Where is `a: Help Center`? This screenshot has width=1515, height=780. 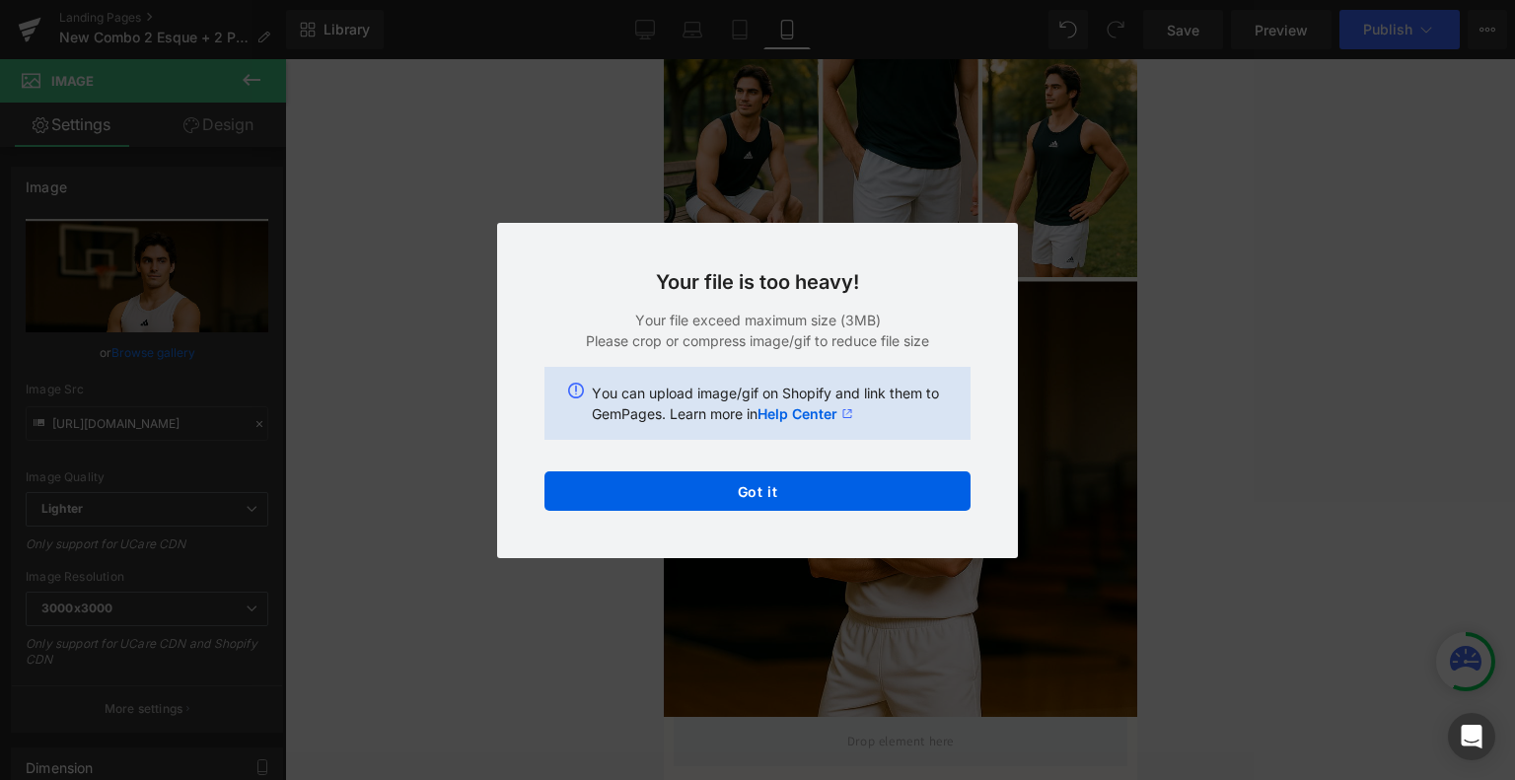
a: Help Center is located at coordinates (805, 413).